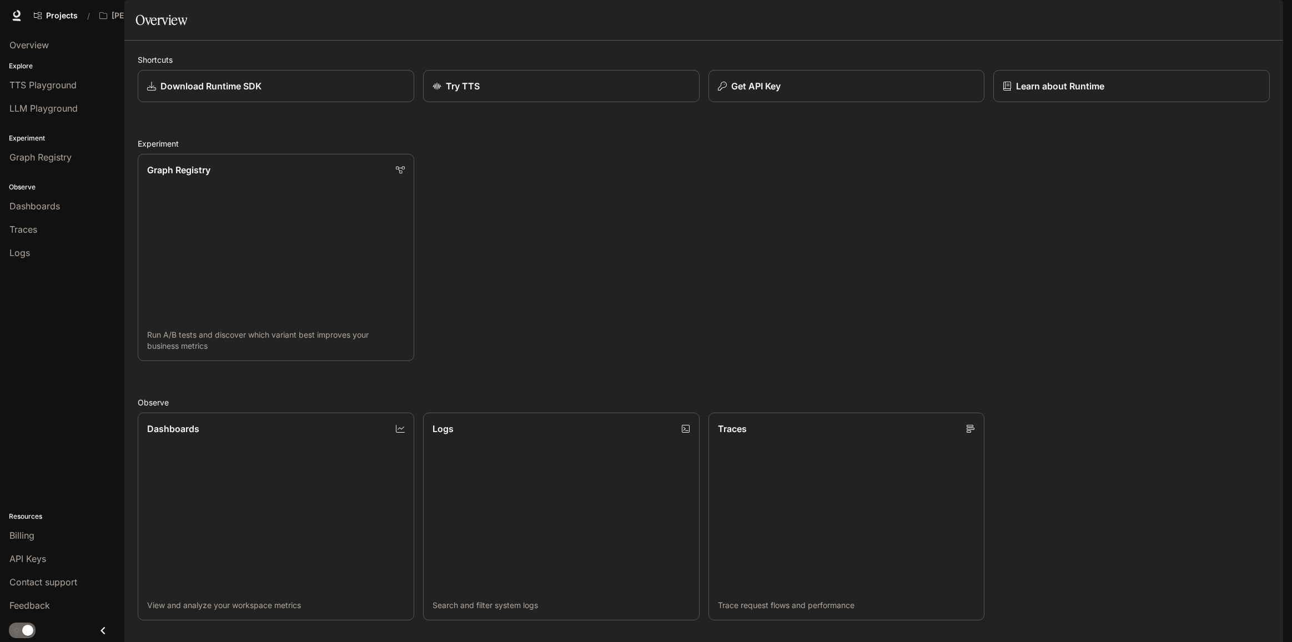 The height and width of the screenshot is (642, 1292). Describe the element at coordinates (1060, 86) in the screenshot. I see `p: Learn about Runtime` at that location.